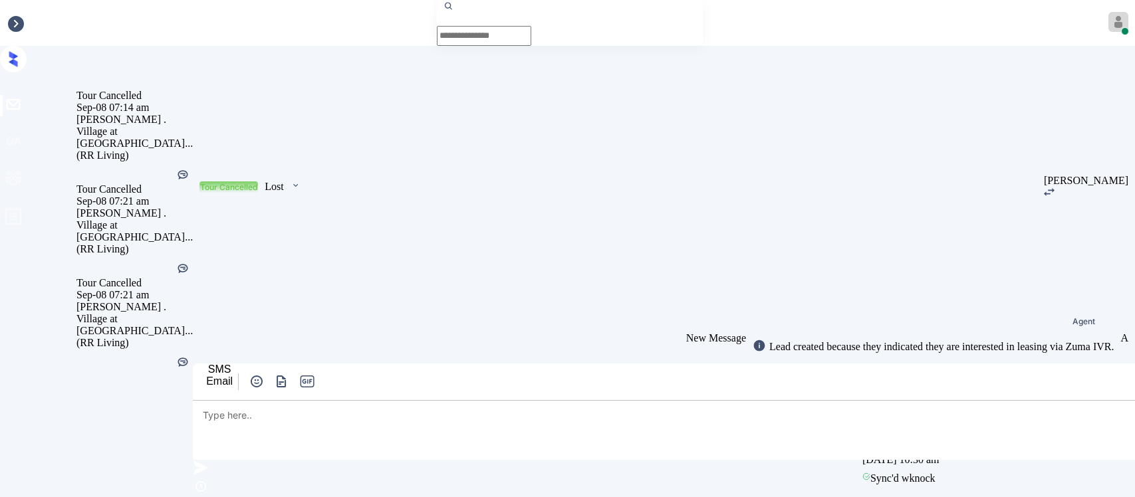  What do you see at coordinates (219, 382) in the screenshot?
I see `div: Email` at bounding box center [219, 382].